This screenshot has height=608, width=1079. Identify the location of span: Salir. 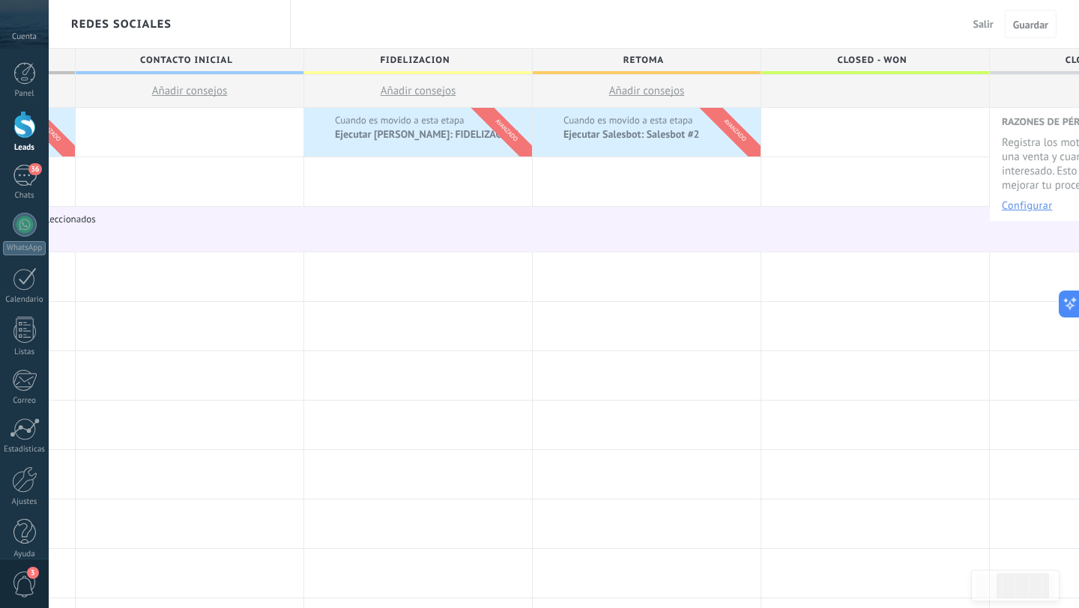
(983, 24).